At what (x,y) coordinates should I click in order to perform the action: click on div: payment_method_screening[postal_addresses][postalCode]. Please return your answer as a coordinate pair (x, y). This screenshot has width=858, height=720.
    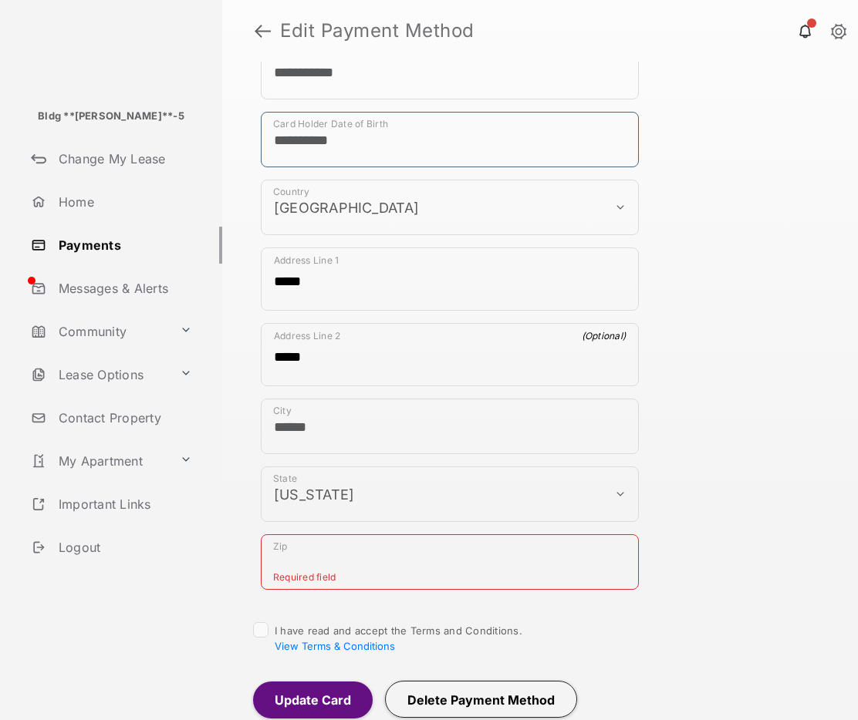
    Looking at the image, I should click on (450, 562).